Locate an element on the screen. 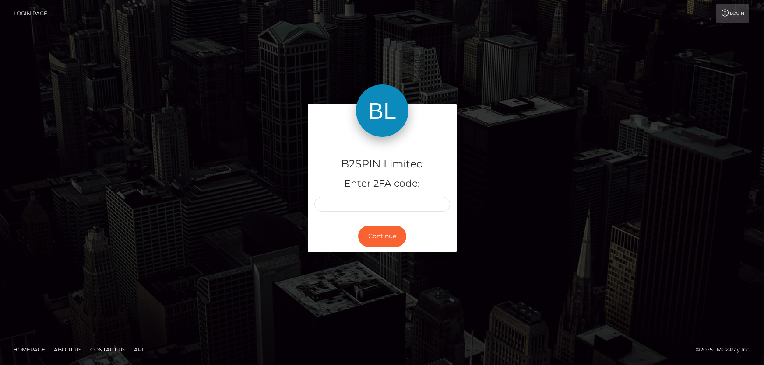 This screenshot has height=365, width=764. a: Login Page is located at coordinates (30, 14).